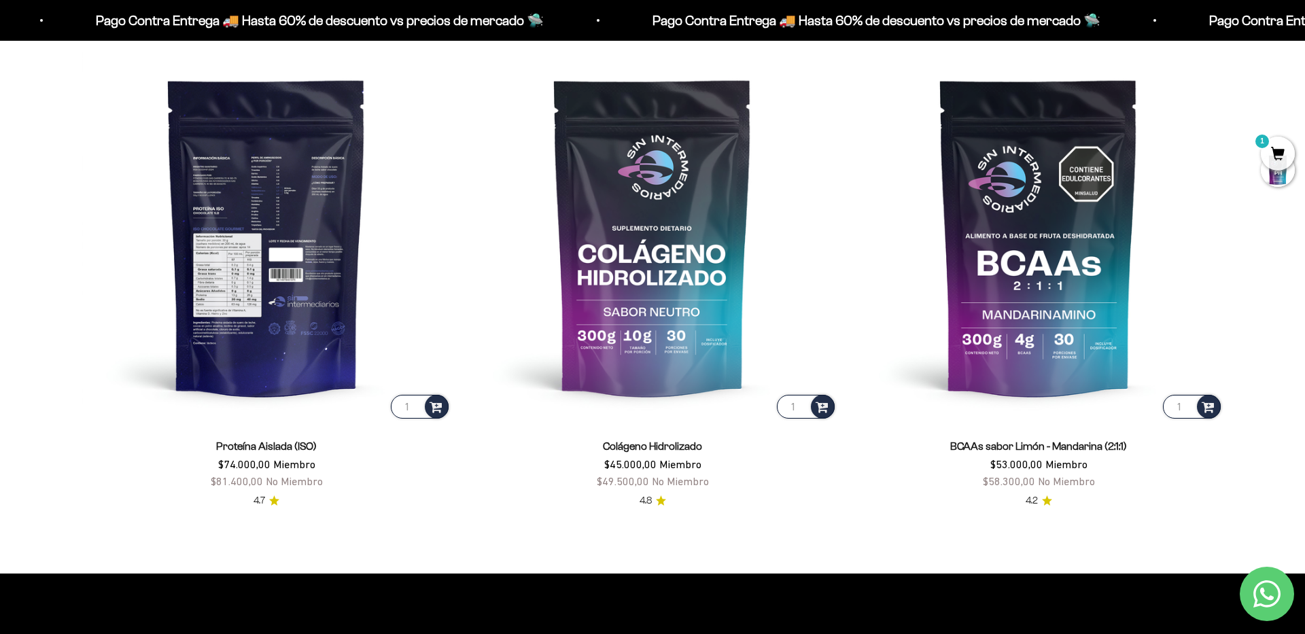 This screenshot has height=634, width=1305. I want to click on a: Colágeno Hidrolizado, so click(653, 446).